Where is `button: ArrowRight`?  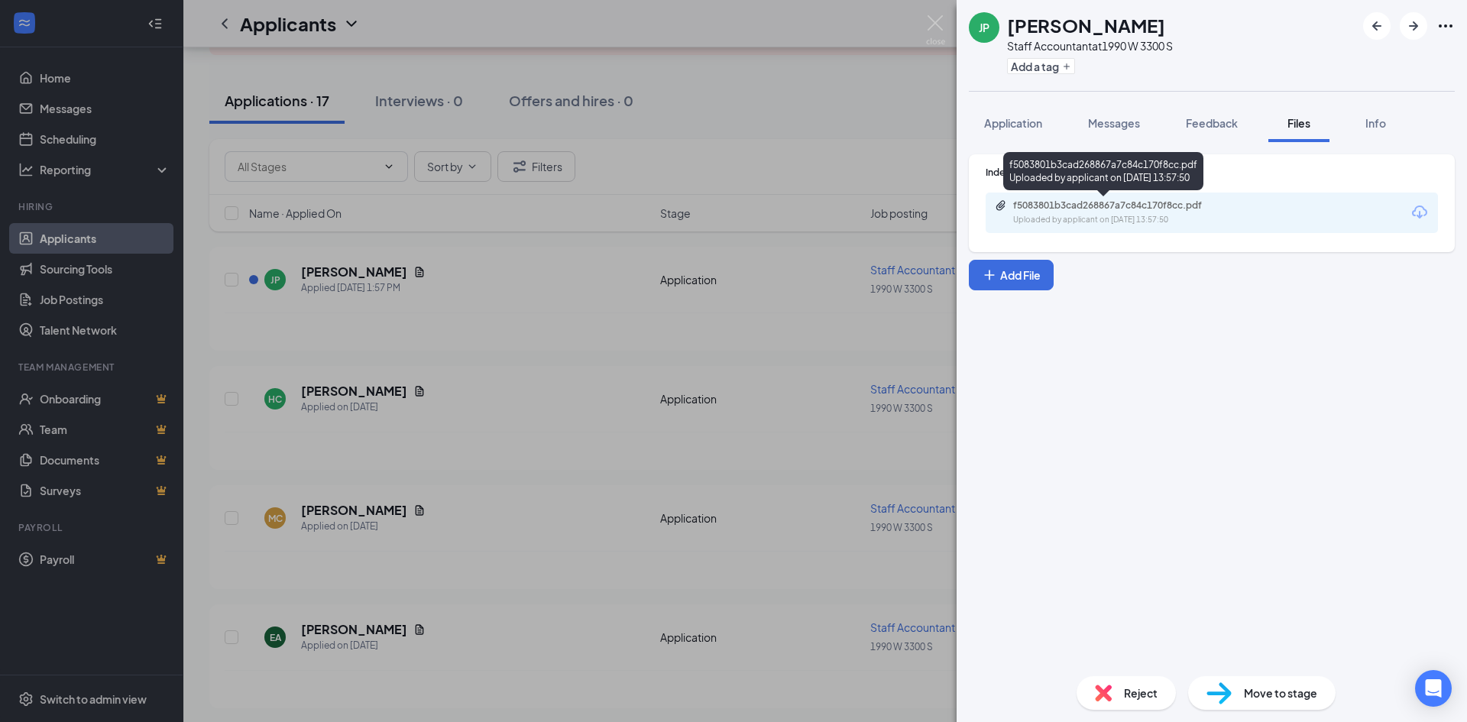 button: ArrowRight is located at coordinates (1414, 26).